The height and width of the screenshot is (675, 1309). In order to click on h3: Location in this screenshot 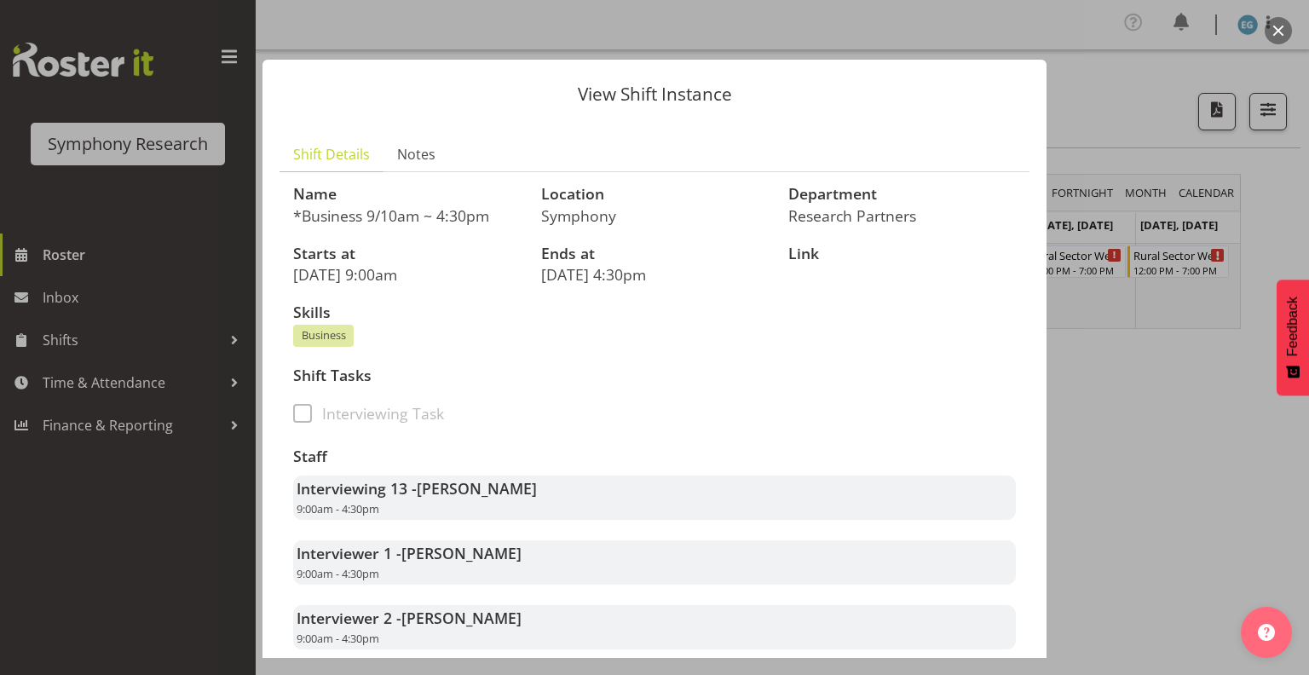, I will do `click(655, 194)`.